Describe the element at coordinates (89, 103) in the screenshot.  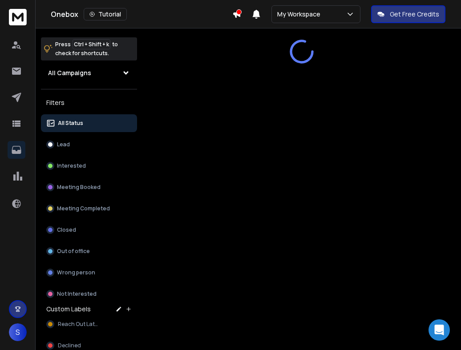
I see `h3: Filters` at that location.